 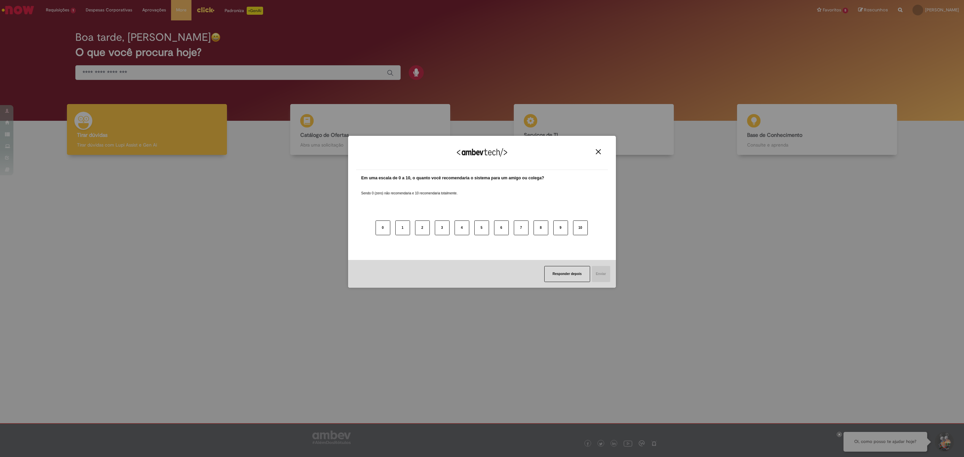 What do you see at coordinates (581, 228) in the screenshot?
I see `button: 10` at bounding box center [581, 228].